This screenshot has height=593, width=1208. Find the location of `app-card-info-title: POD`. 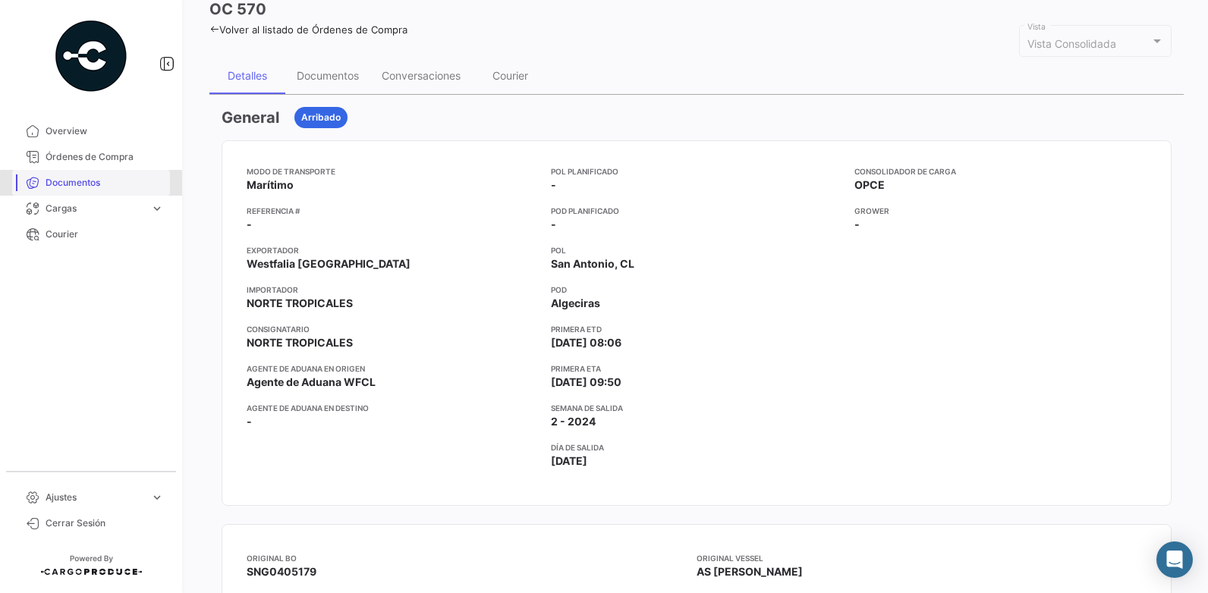

app-card-info-title: POD is located at coordinates (696, 290).